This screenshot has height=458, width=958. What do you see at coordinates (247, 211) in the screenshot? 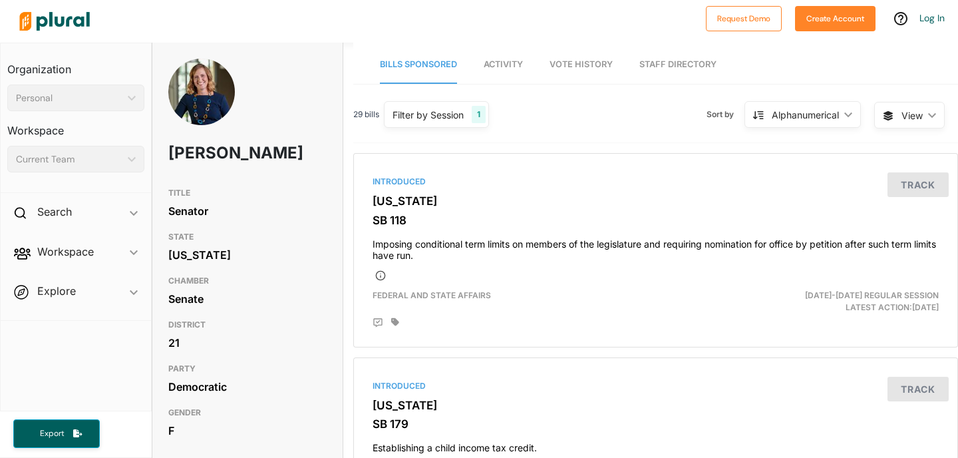
I see `div: Senator` at bounding box center [247, 211].